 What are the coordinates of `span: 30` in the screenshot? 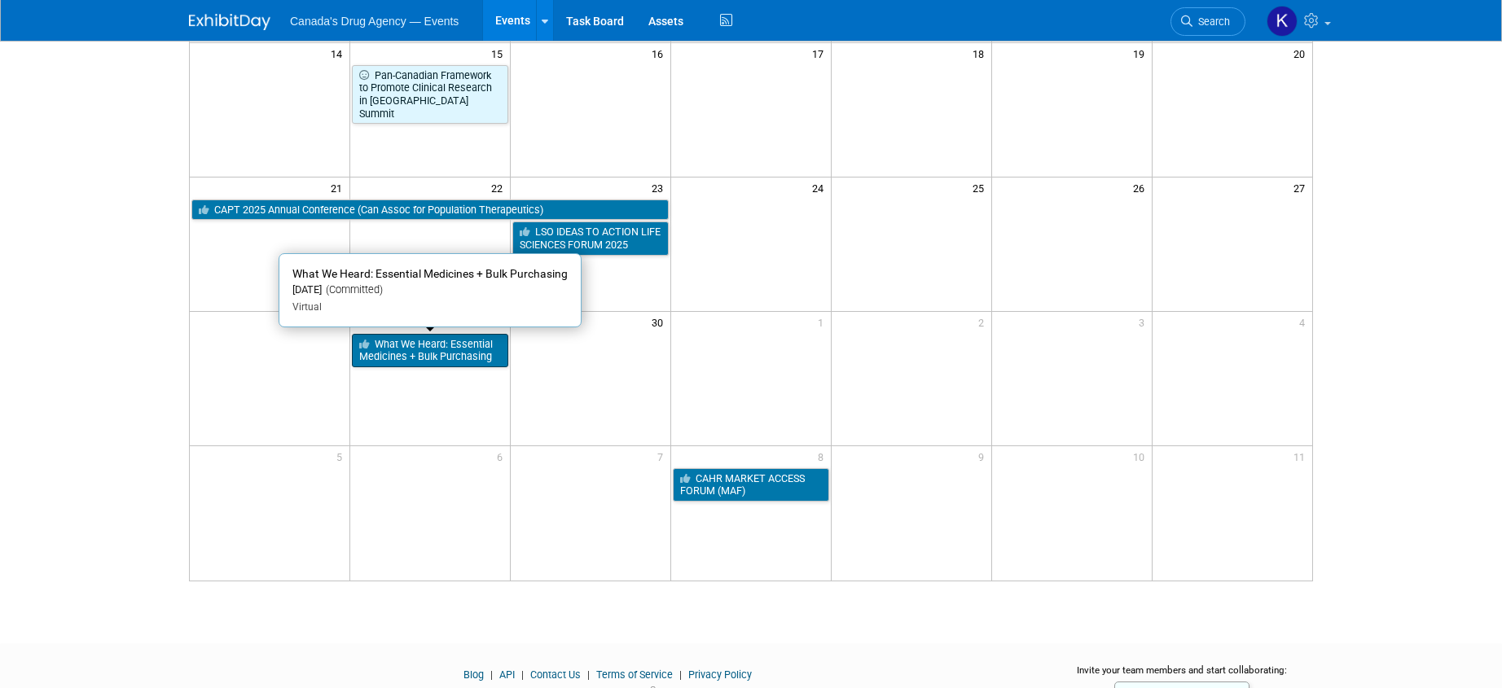 It's located at (660, 322).